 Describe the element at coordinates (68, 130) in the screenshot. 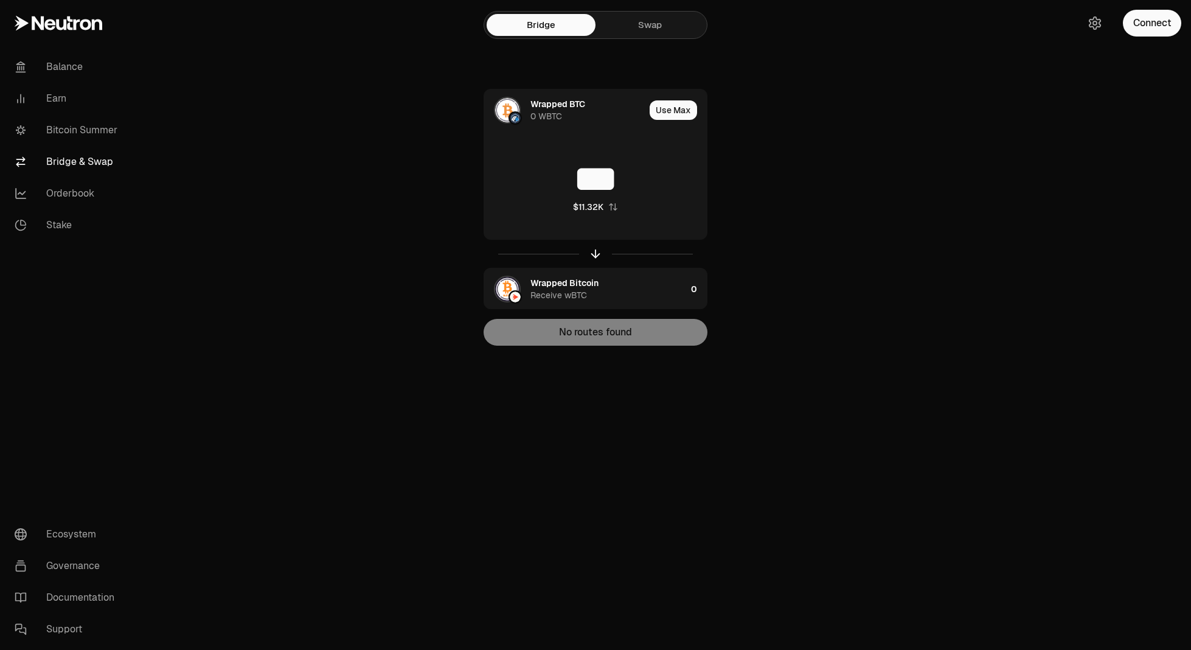

I see `a: Bitcoin Summer` at that location.